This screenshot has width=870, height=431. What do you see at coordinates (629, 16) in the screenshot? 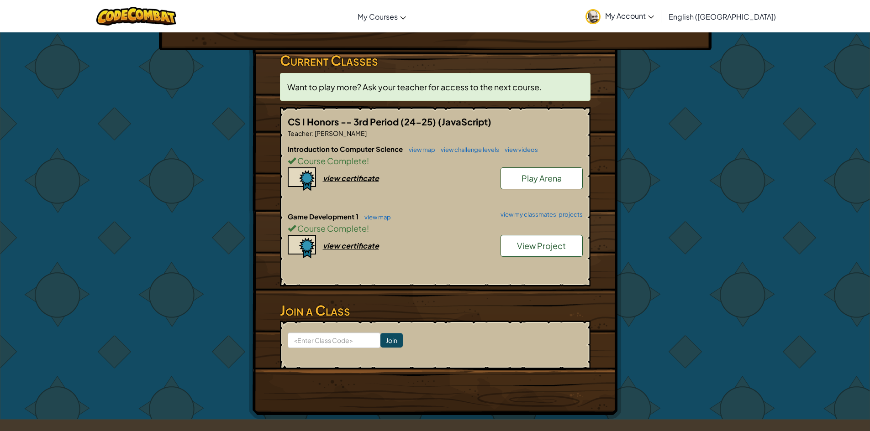
I see `span: My Account` at bounding box center [629, 16].